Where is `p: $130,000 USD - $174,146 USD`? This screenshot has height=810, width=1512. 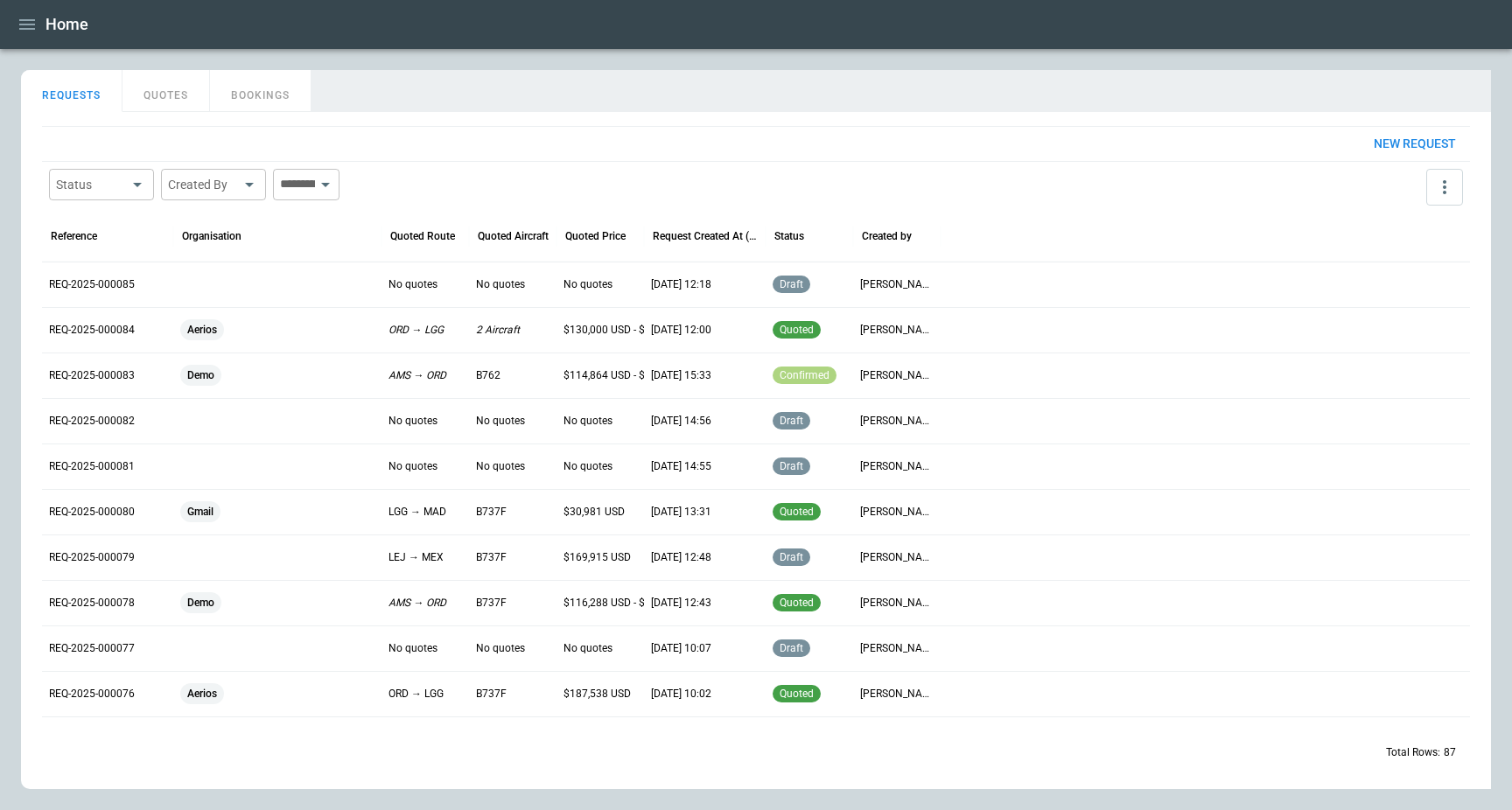 p: $130,000 USD - $174,146 USD is located at coordinates (635, 330).